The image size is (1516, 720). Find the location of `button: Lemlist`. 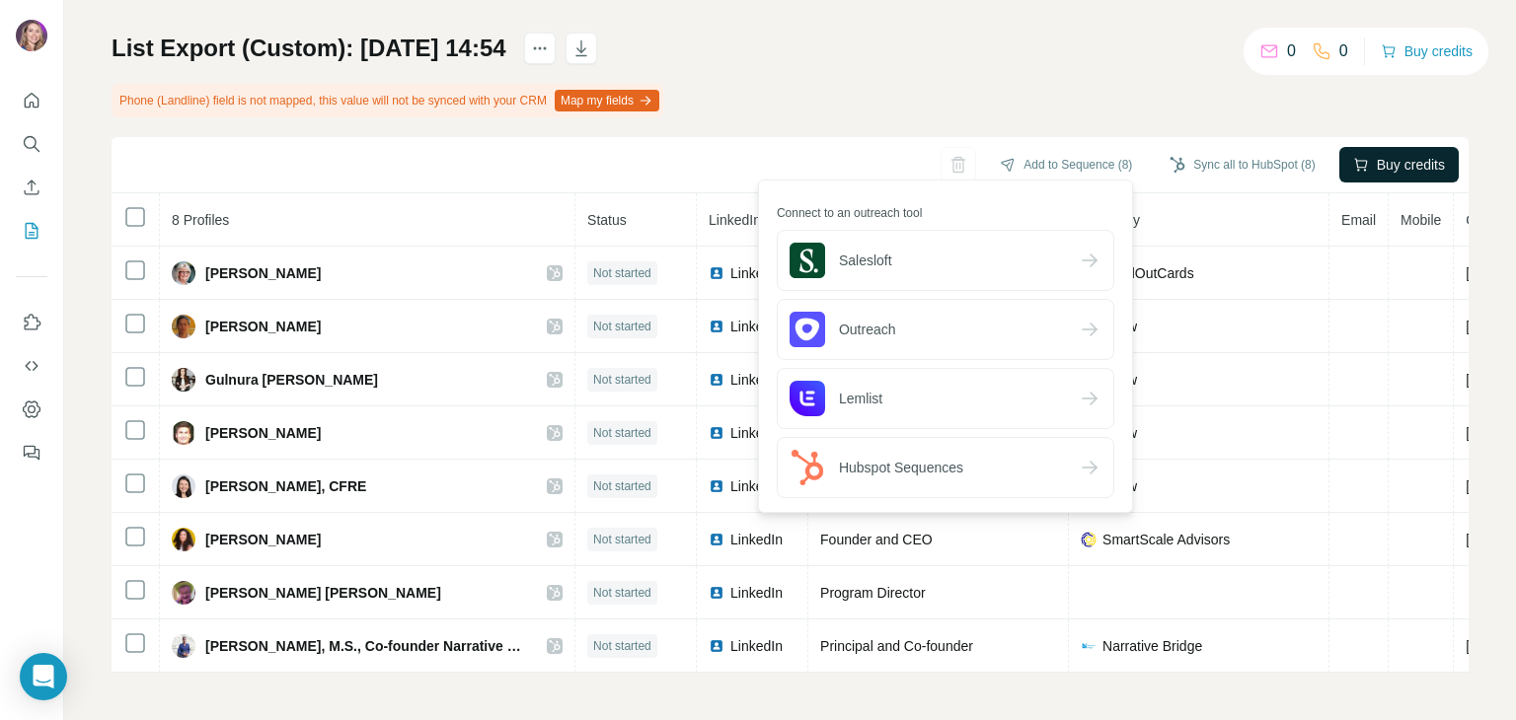

button: Lemlist is located at coordinates (945, 399).